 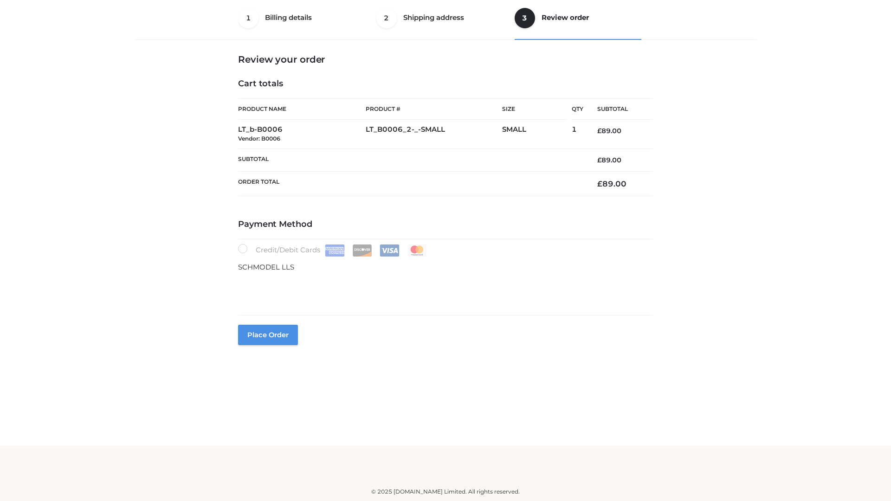 What do you see at coordinates (446, 225) in the screenshot?
I see `h4: Payment Method` at bounding box center [446, 225].